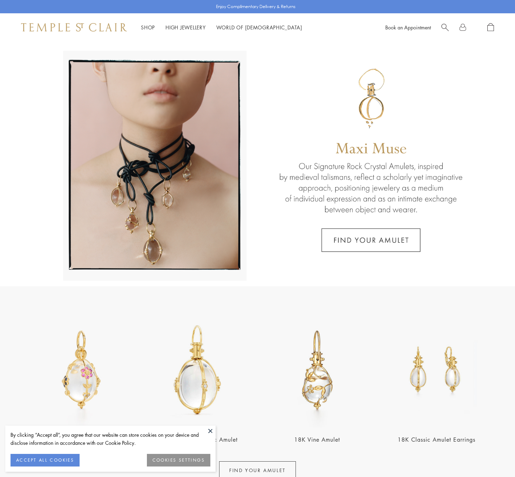 Image resolution: width=515 pixels, height=477 pixels. What do you see at coordinates (178, 461) in the screenshot?
I see `button: COOKIES SETTINGS` at bounding box center [178, 461].